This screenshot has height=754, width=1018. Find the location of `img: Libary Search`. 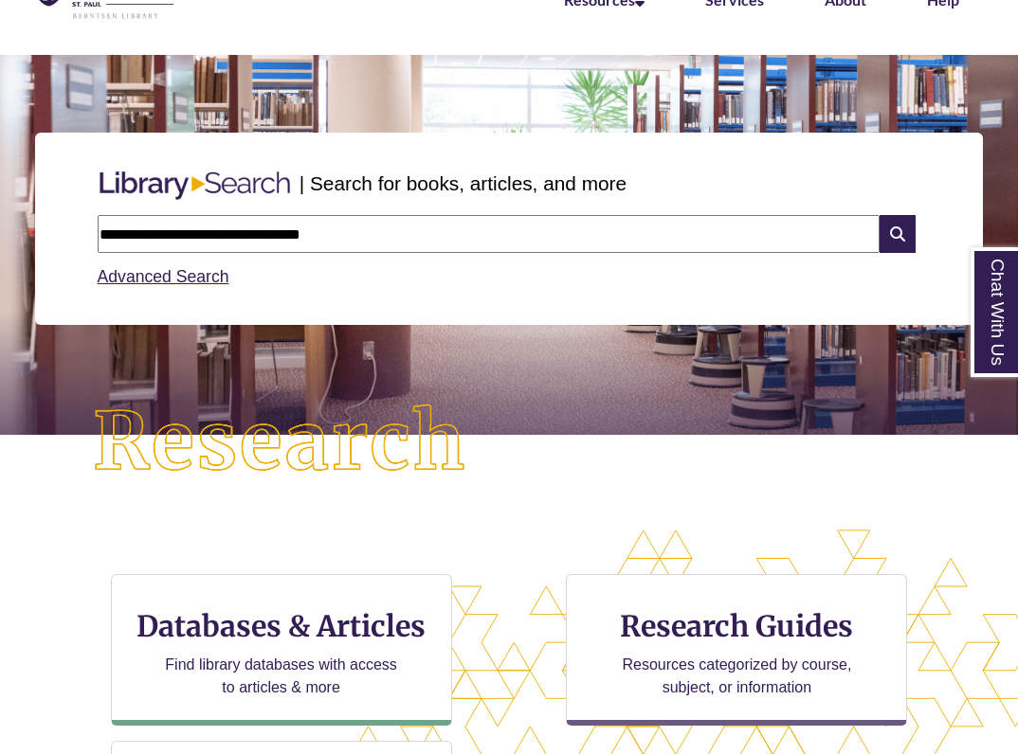

img: Libary Search is located at coordinates (194, 186).